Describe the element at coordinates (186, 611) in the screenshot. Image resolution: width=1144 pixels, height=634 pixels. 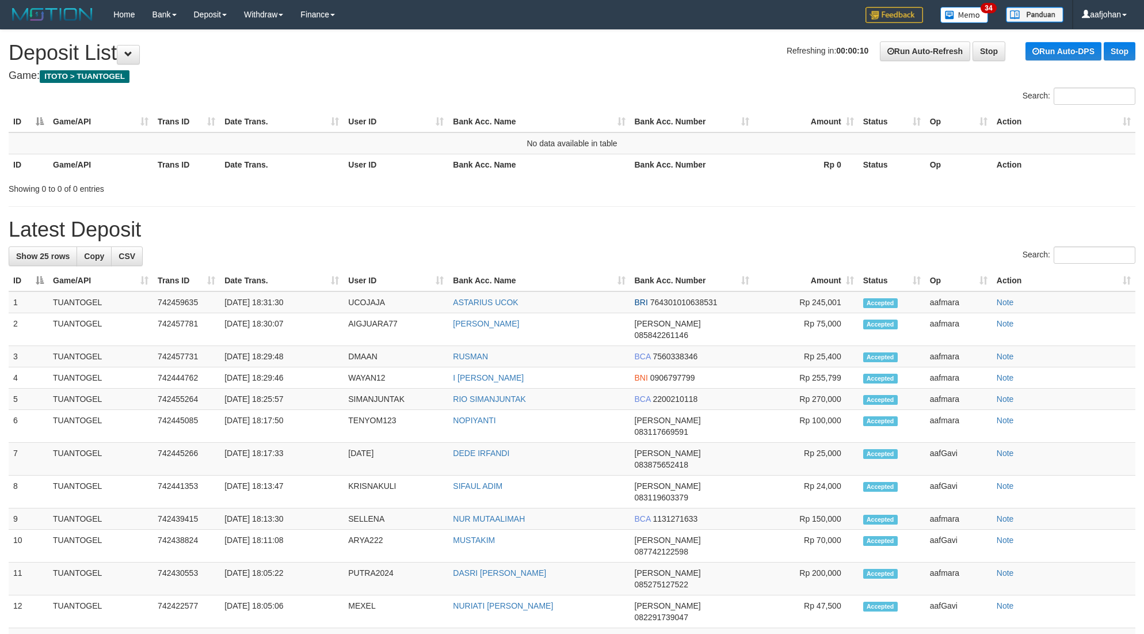
I see `td: 742422577` at that location.